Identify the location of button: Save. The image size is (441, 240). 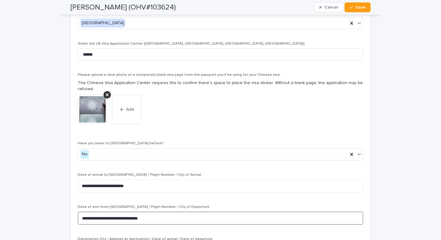
(357, 7).